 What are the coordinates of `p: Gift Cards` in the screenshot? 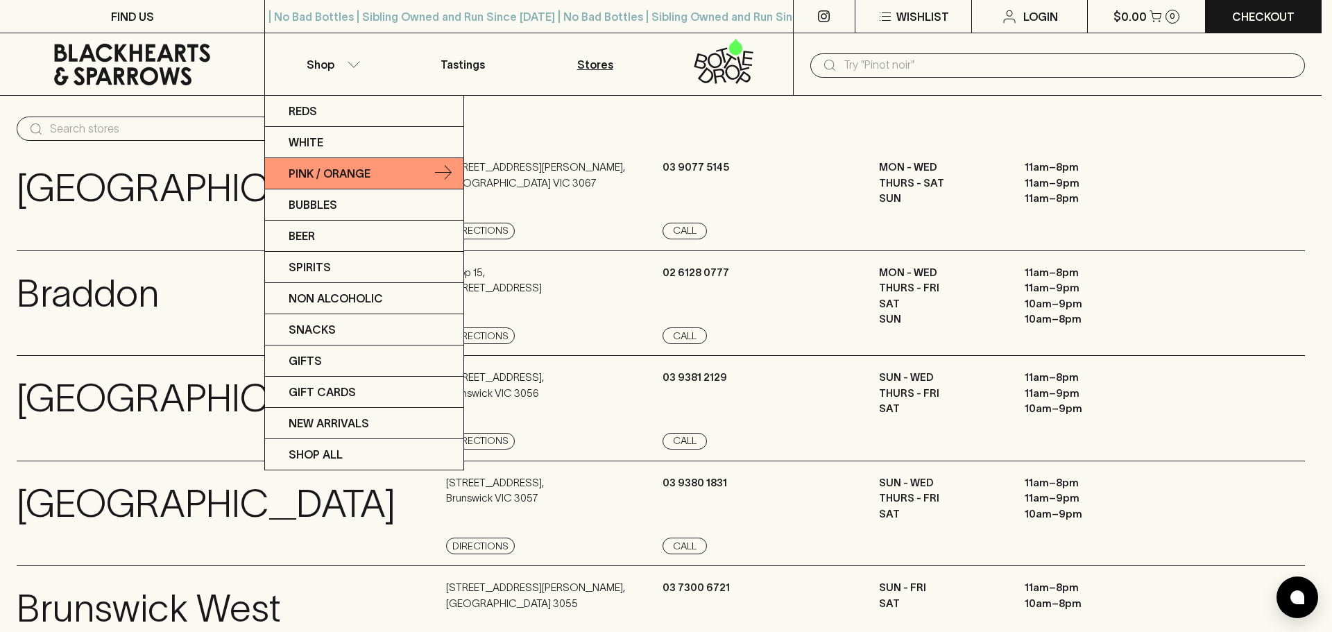 It's located at (322, 392).